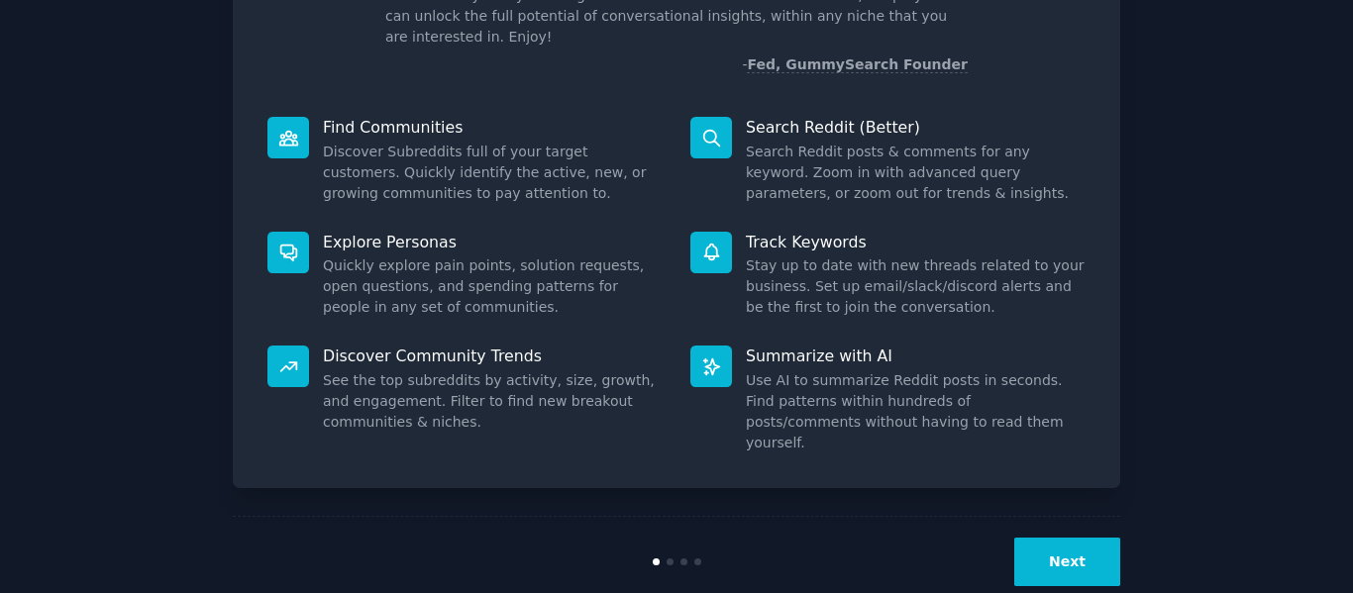 The height and width of the screenshot is (593, 1353). What do you see at coordinates (915, 172) in the screenshot?
I see `dd: Search Reddit posts & comments for any keyword. Zoom in with advanced query parameters, or zoom o...` at bounding box center [915, 172].